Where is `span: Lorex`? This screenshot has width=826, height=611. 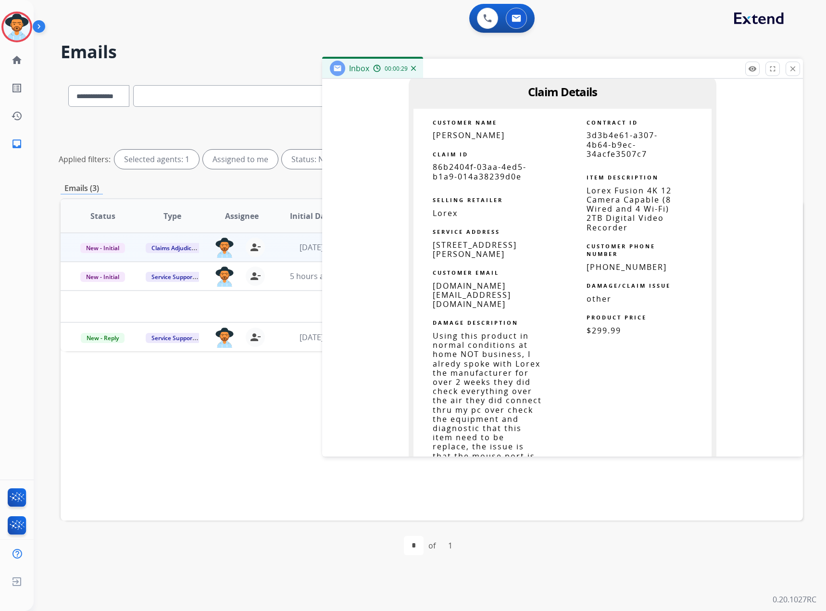
span: Lorex is located at coordinates (445, 213).